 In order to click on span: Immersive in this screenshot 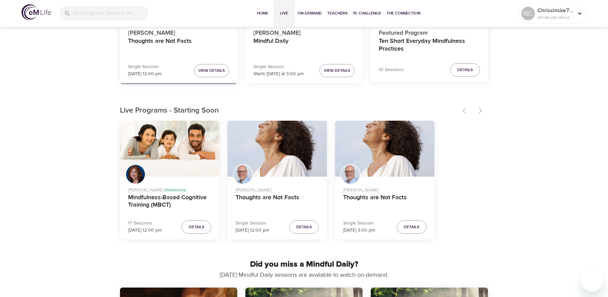, I will do `click(175, 190)`.